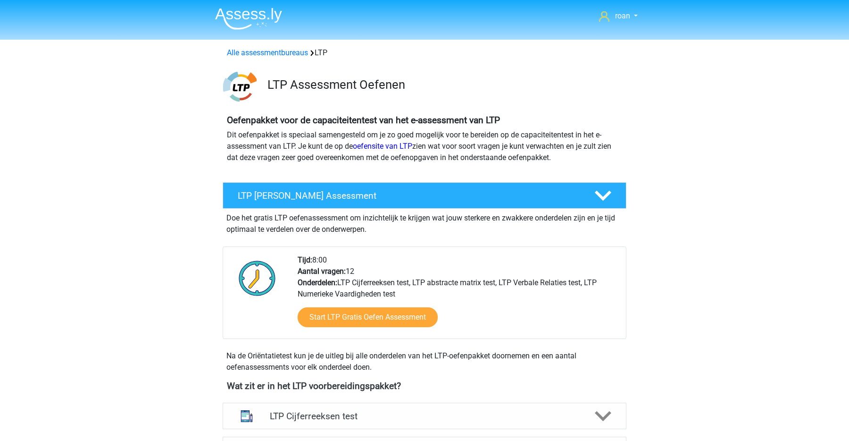 This screenshot has height=441, width=849. I want to click on div: LTP, so click(425, 53).